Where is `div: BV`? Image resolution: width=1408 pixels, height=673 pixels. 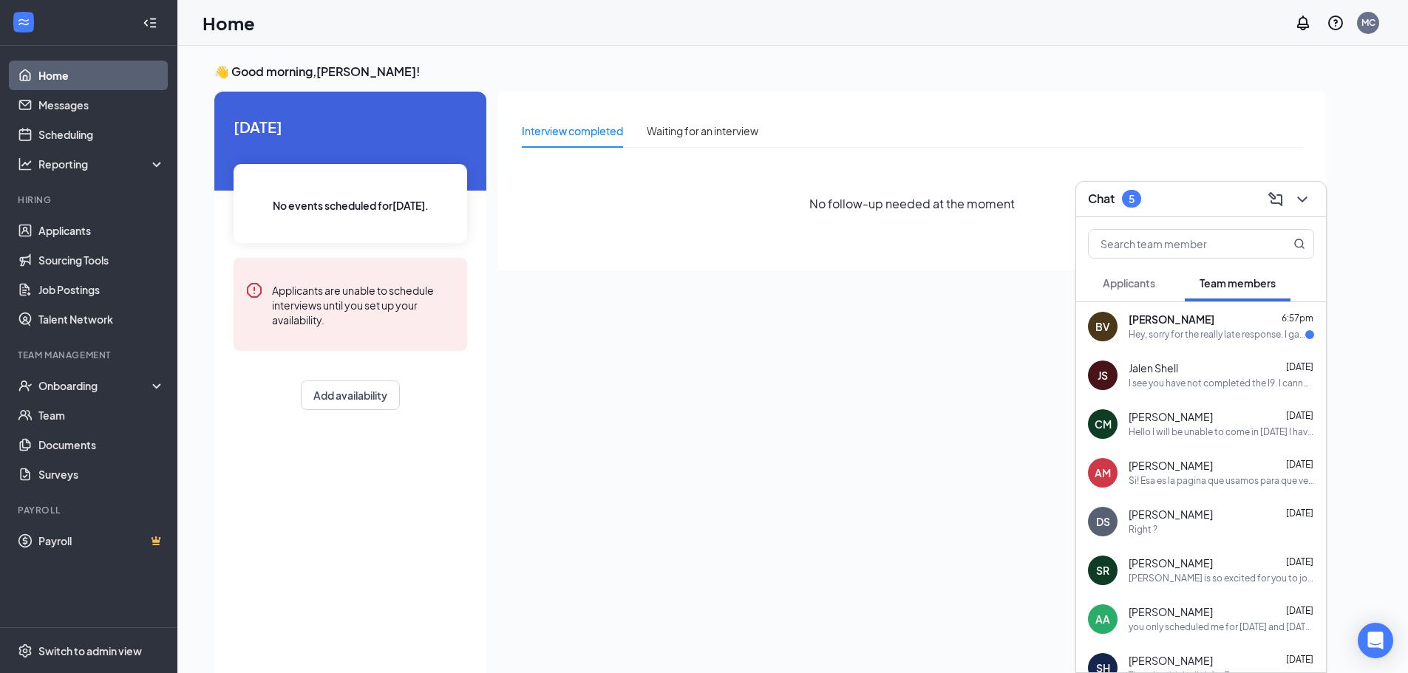 div: BV is located at coordinates (1103, 327).